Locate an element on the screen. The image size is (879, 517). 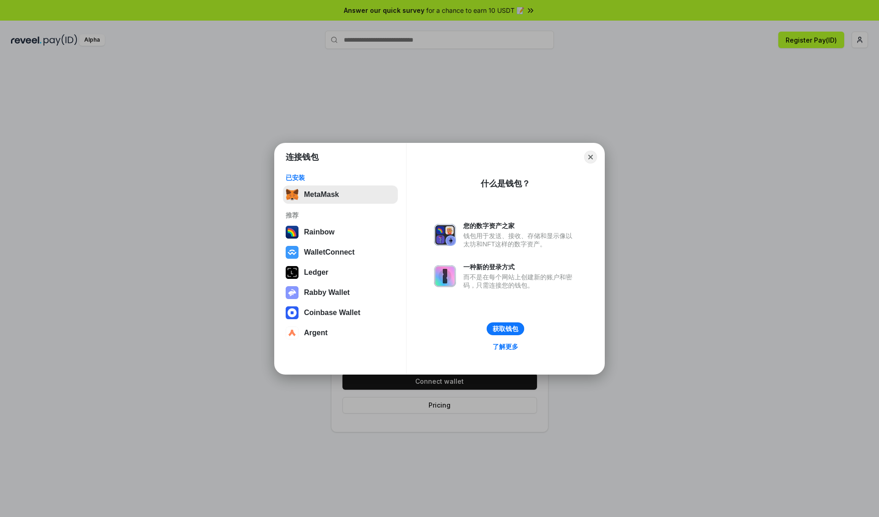
div: 您的数字资产之家 is located at coordinates (520, 226).